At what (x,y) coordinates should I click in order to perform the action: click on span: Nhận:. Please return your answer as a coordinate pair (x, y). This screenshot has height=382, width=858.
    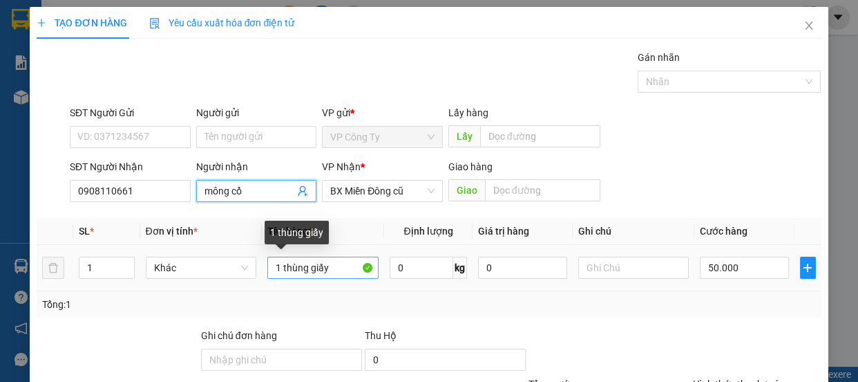
    Looking at the image, I should click on (96, 103).